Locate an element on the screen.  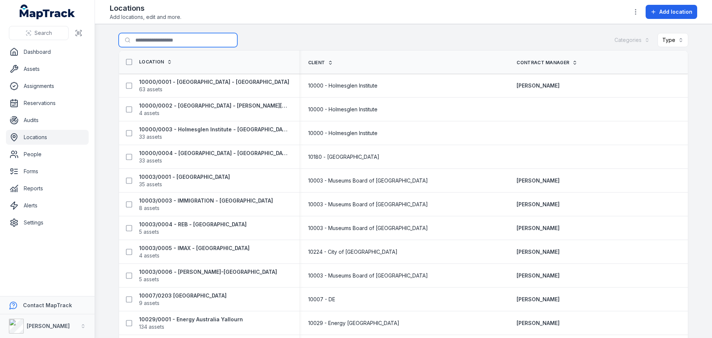
a: Reservations is located at coordinates (47, 103).